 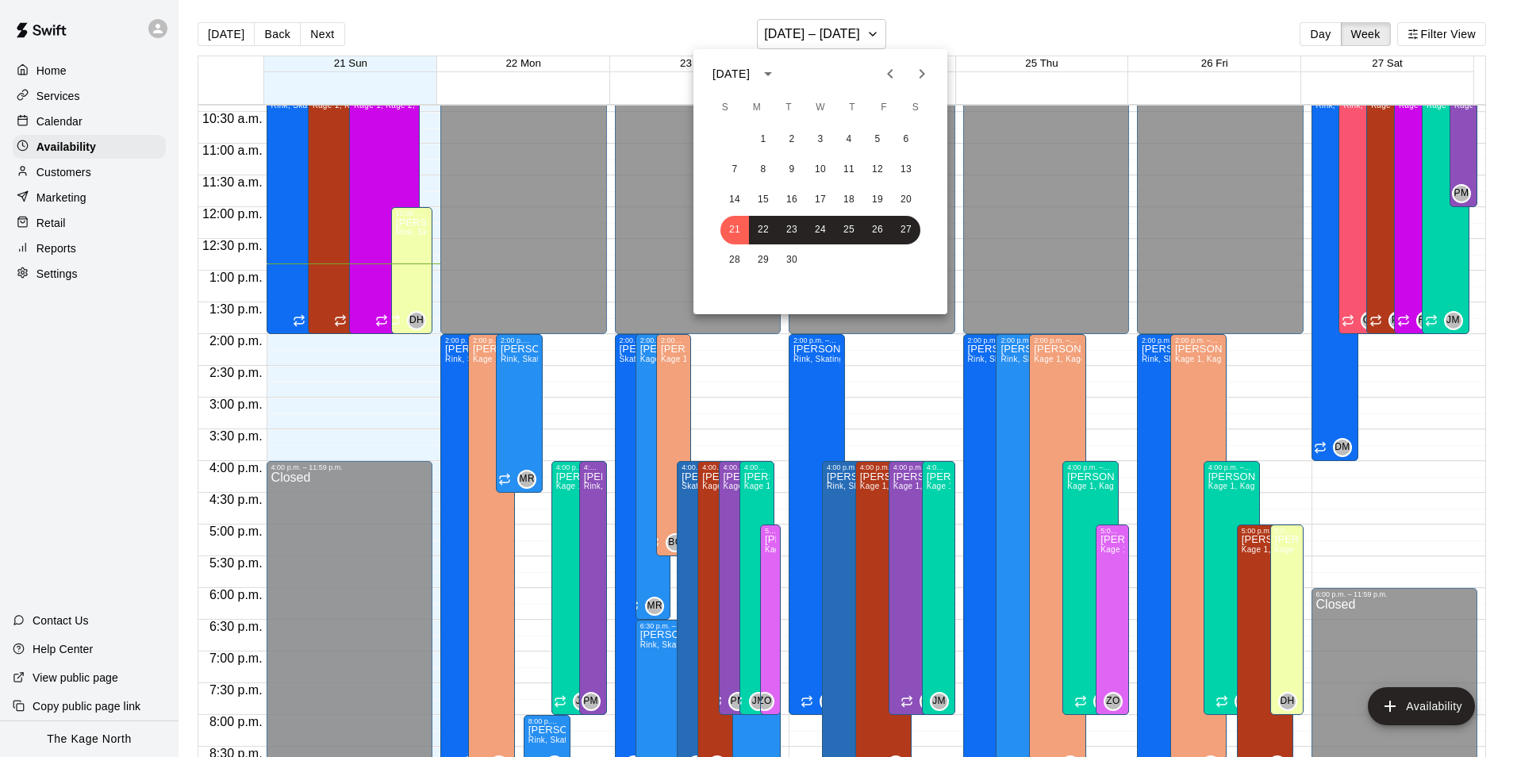 What do you see at coordinates (849, 140) in the screenshot?
I see `button: 4` at bounding box center [849, 140].